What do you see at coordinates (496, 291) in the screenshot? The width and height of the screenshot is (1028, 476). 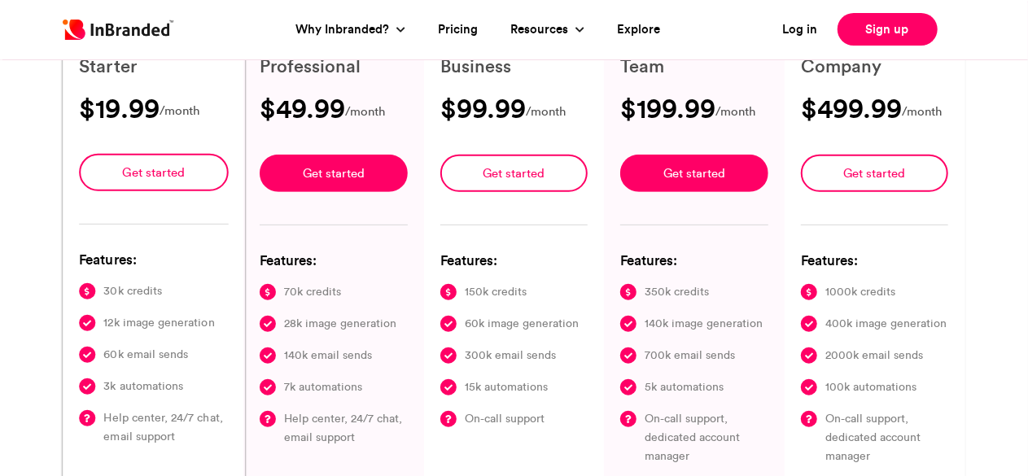 I see `span: 150k credits` at bounding box center [496, 291].